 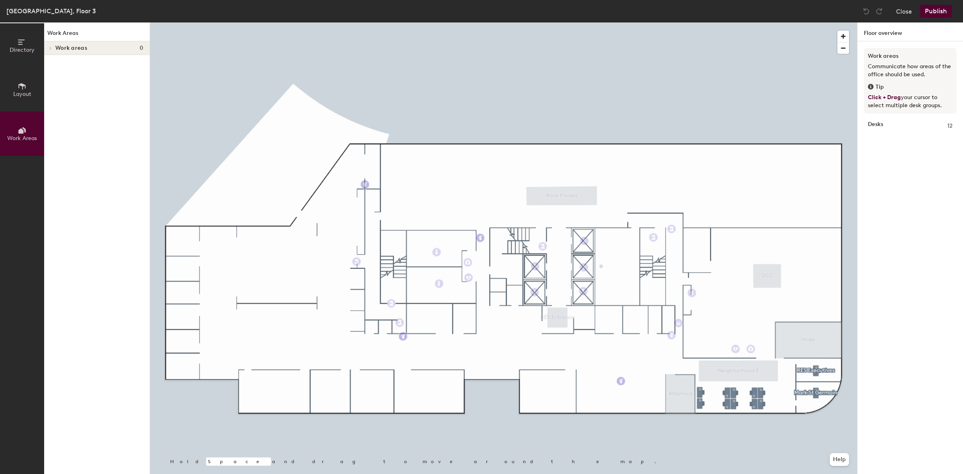 I want to click on p: your cursor to select multiple desk groups., so click(x=910, y=101).